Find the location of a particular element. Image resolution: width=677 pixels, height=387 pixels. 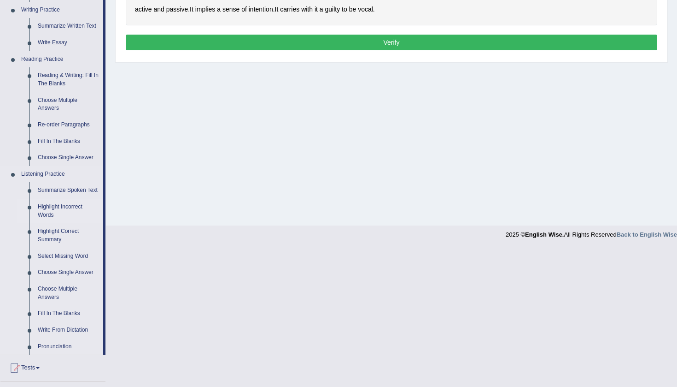

strong: Back to English Wise is located at coordinates (647, 234).